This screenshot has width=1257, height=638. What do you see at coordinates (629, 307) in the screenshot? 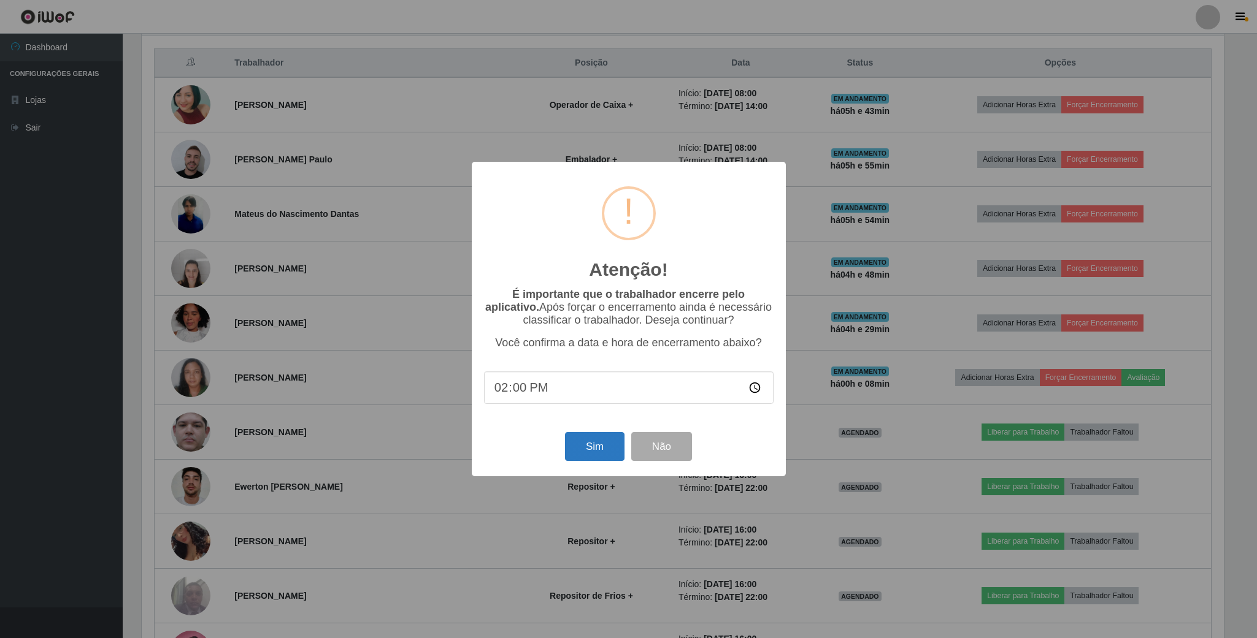
I see `p: Após forçar o encerramento ainda é necessário classificar o trabalhador. Deseja continuar?` at bounding box center [629, 307].